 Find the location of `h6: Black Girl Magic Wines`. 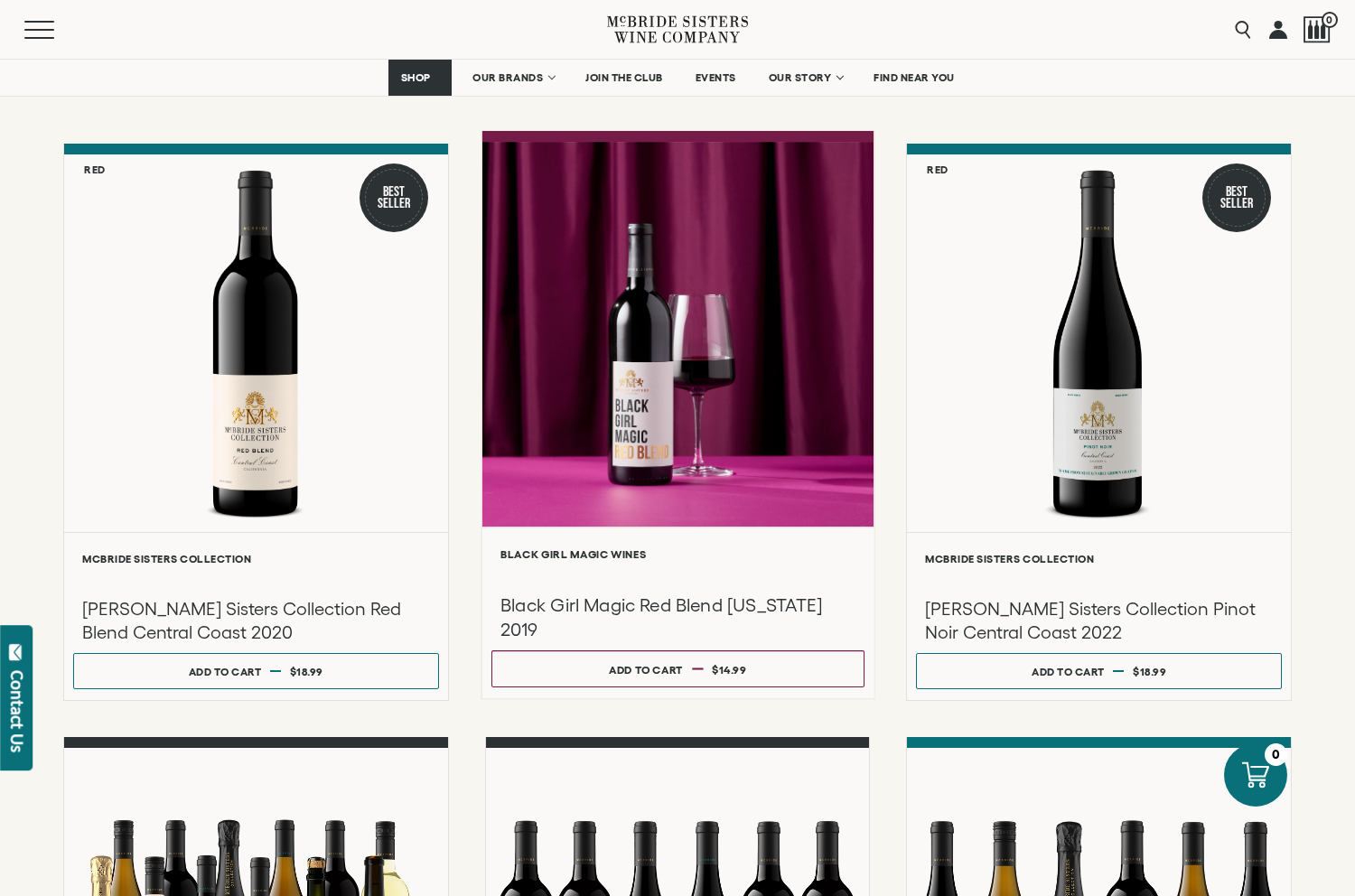

h6: Black Girl Magic Wines is located at coordinates (677, 553).